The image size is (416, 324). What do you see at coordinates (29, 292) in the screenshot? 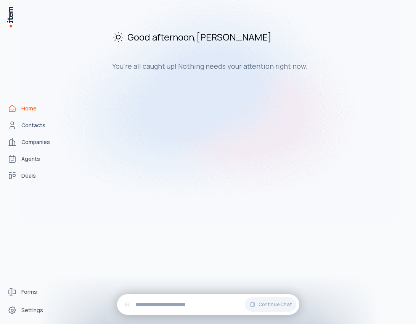
I see `span: Forms` at bounding box center [29, 292].